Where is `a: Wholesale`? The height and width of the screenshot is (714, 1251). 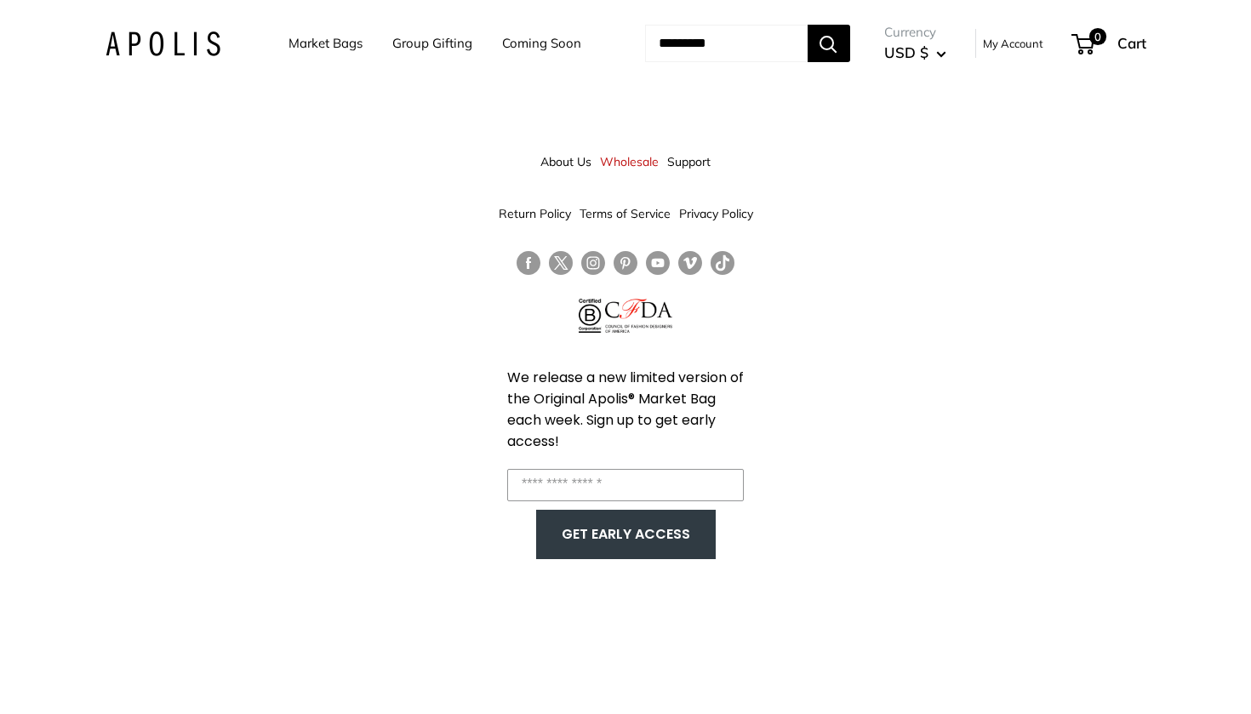
a: Wholesale is located at coordinates (629, 162).